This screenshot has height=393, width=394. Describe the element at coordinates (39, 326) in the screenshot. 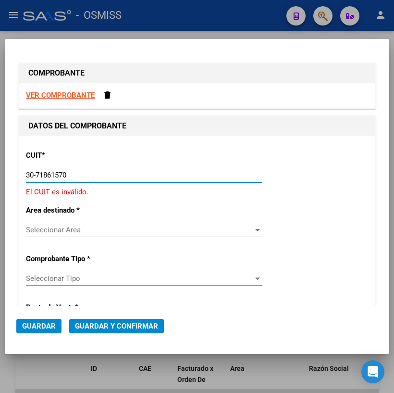

I see `span: Guardar` at that location.